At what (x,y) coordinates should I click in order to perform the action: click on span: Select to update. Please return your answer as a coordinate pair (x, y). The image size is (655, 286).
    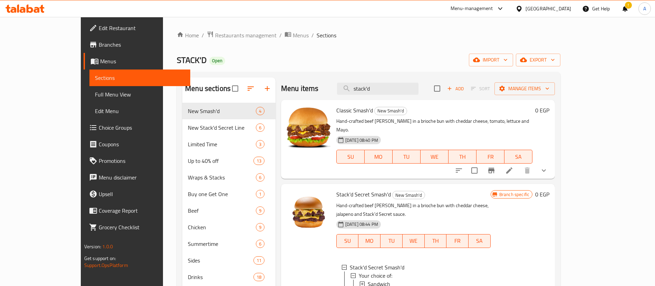
    Looking at the image, I should click on (475, 170).